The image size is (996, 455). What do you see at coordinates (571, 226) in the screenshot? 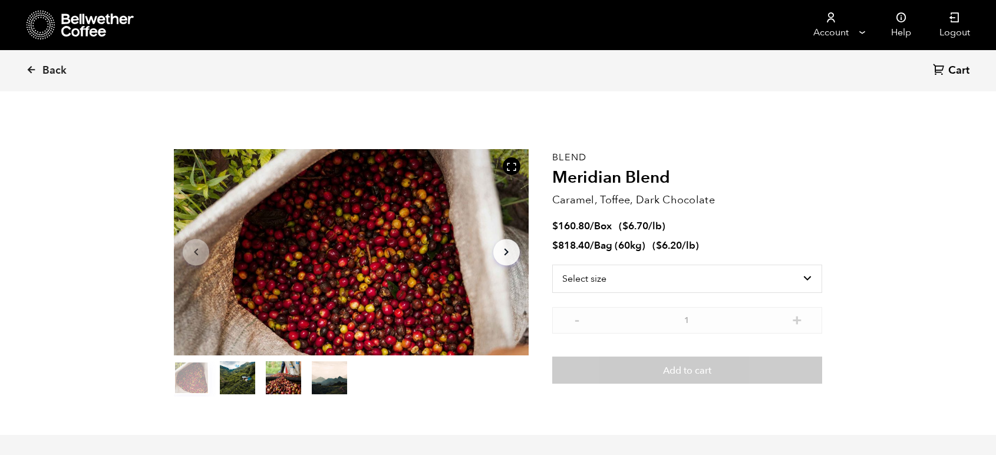
I see `bdi: 160.80` at bounding box center [571, 226].